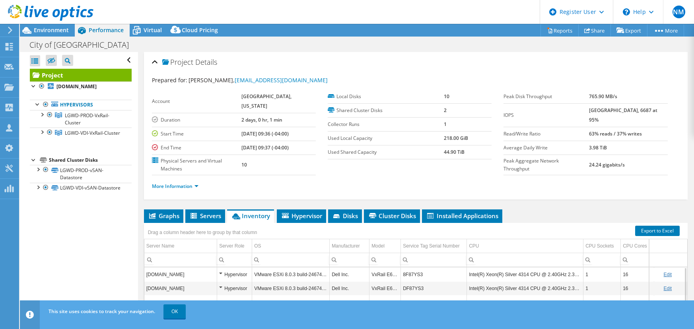 The height and width of the screenshot is (329, 694). I want to click on a: More Information, so click(175, 186).